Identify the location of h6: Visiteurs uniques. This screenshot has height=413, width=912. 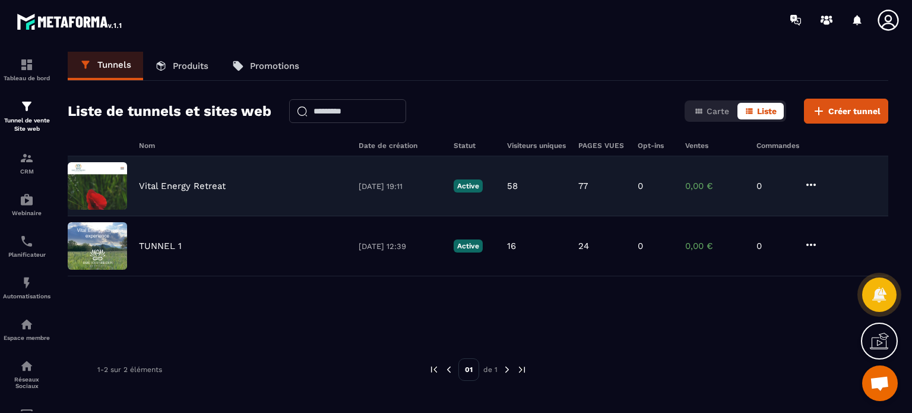
(537, 145).